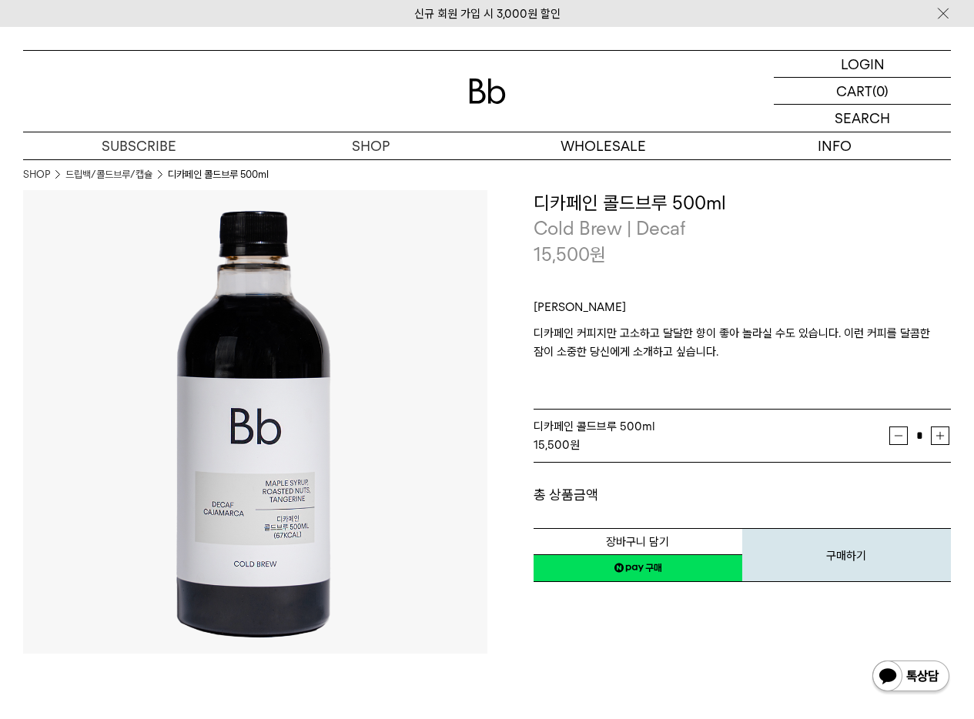 Image resolution: width=974 pixels, height=719 pixels. Describe the element at coordinates (370, 145) in the screenshot. I see `p: SHOP` at that location.